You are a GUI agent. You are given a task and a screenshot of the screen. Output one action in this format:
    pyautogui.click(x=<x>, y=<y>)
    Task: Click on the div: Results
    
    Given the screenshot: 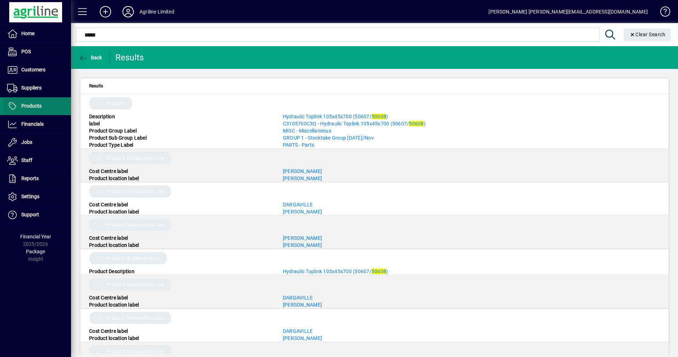 What is the action you would take?
    pyautogui.click(x=130, y=58)
    